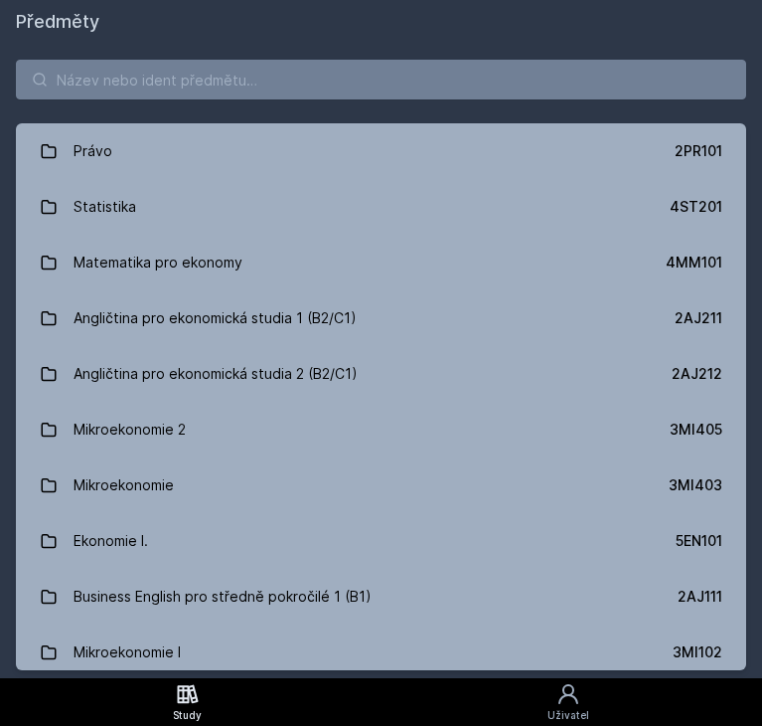  Describe the element at coordinates (381, 596) in the screenshot. I see `a: Business English pro středně pokročilé 1 (B1) 2AJ111` at that location.